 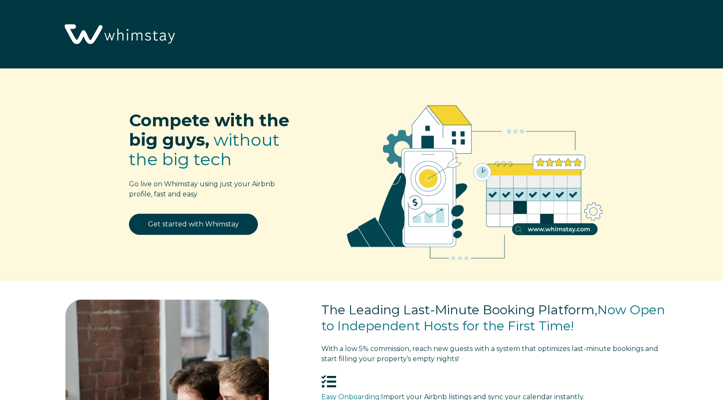 I want to click on span: tart filling your property’s empty nights!, so click(x=490, y=354).